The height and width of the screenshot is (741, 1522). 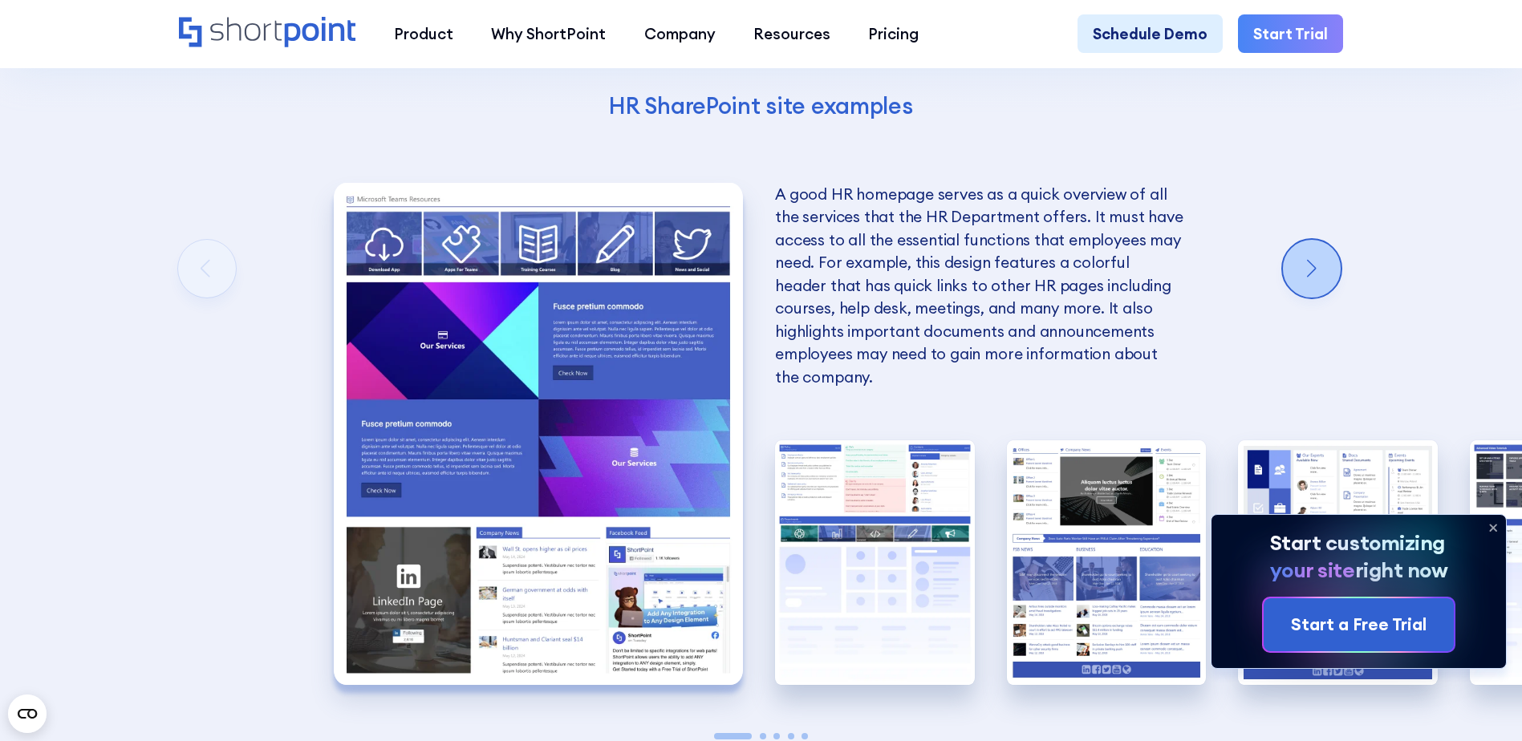 I want to click on a: Resources, so click(x=791, y=33).